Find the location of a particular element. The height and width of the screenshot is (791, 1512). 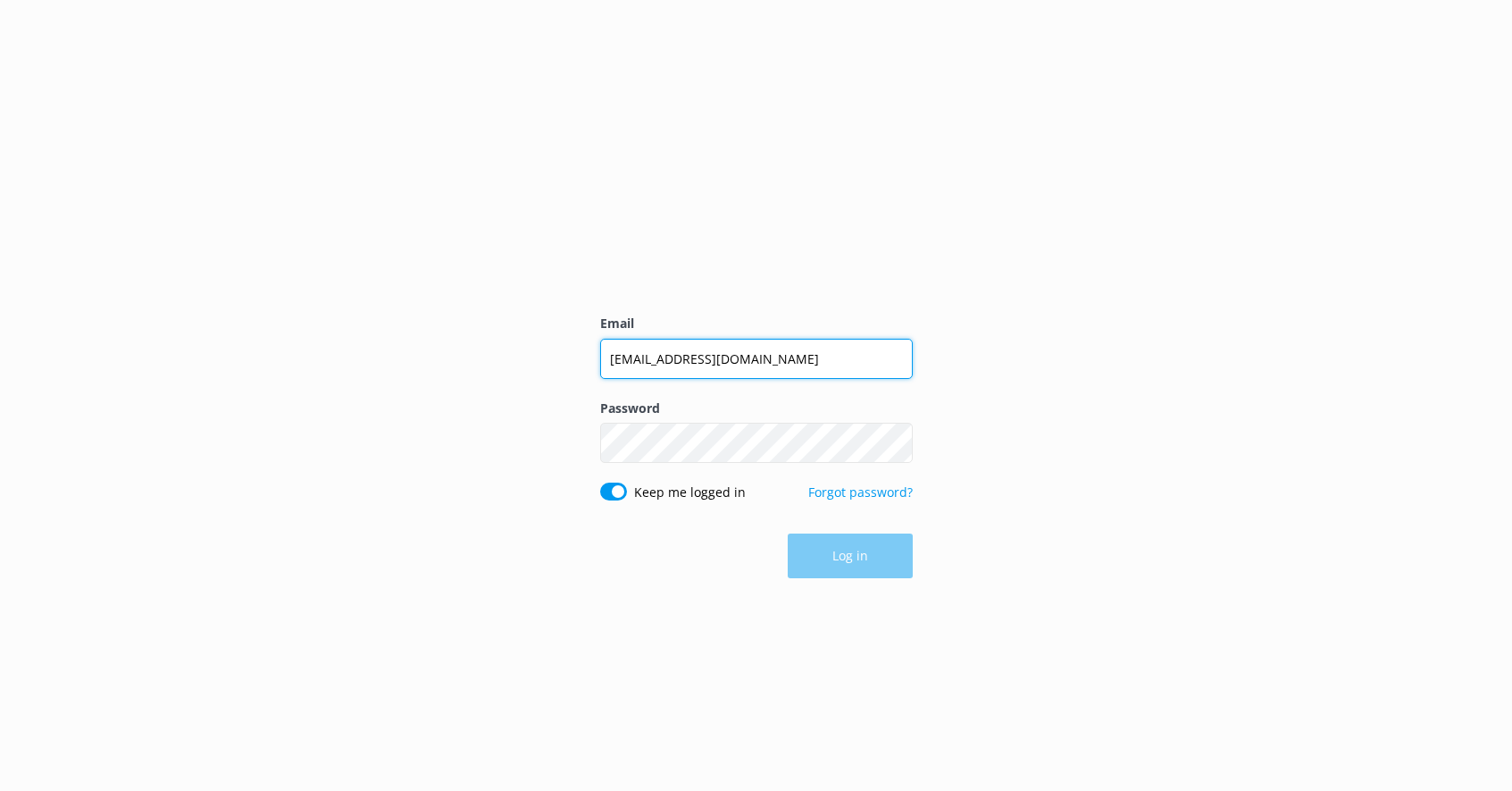

label: Keep me logged in is located at coordinates (689, 492).